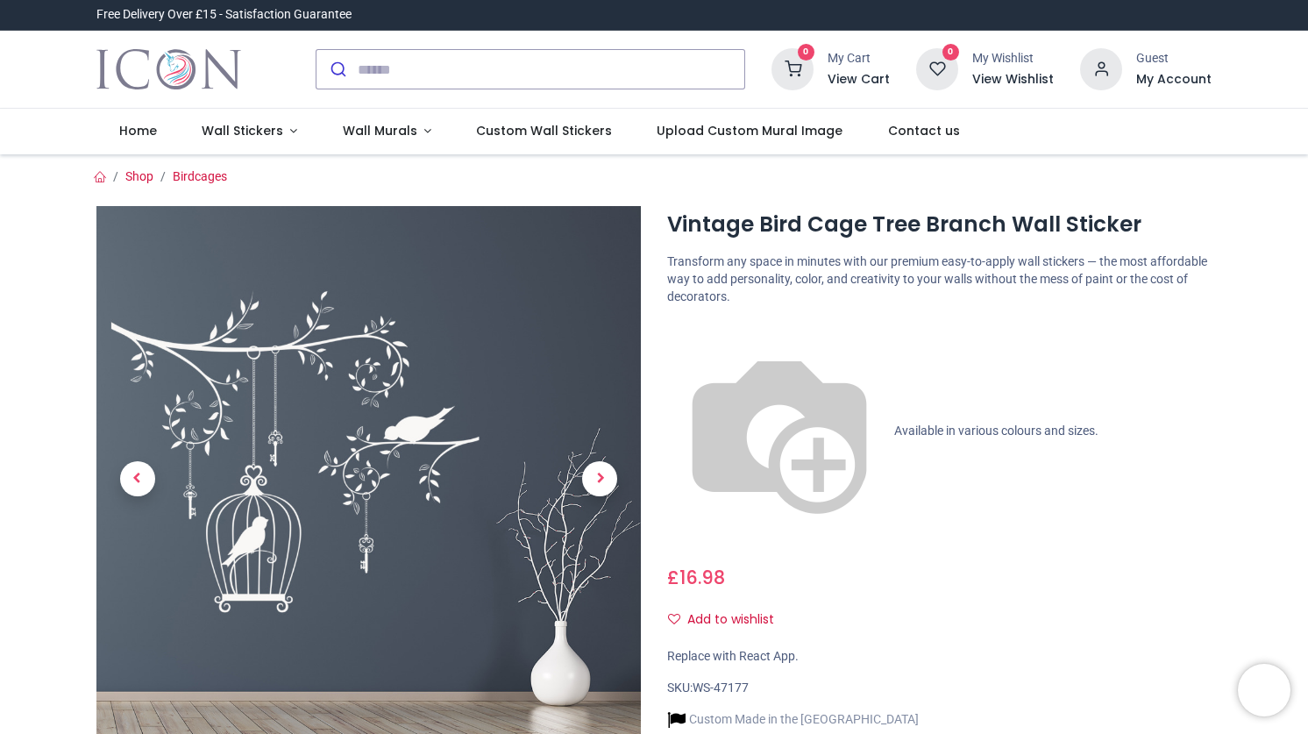 The image size is (1308, 734). I want to click on div: My Wishlist, so click(1013, 59).